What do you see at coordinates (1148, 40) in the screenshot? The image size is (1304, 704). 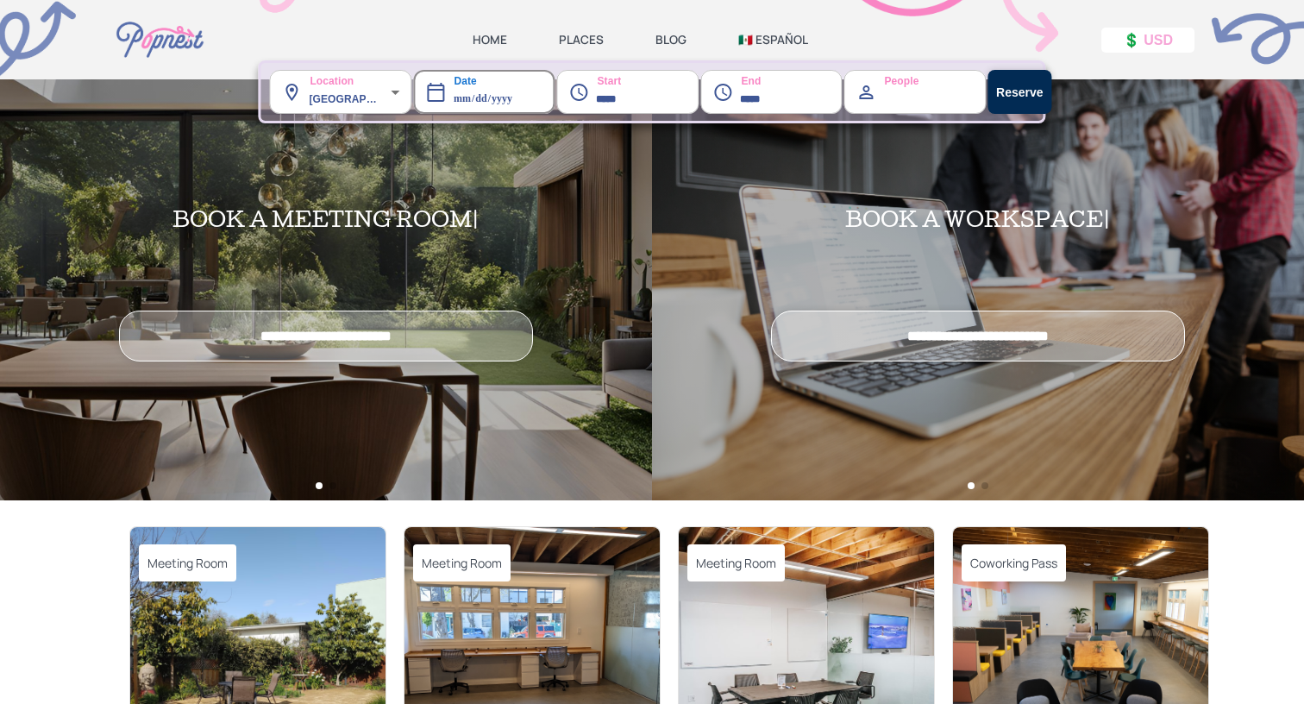 I see `button: 💲 USD` at bounding box center [1148, 40].